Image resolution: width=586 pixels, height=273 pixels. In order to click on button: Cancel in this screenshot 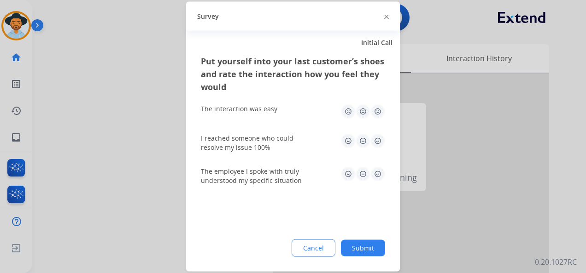, I will do `click(313, 249)`.